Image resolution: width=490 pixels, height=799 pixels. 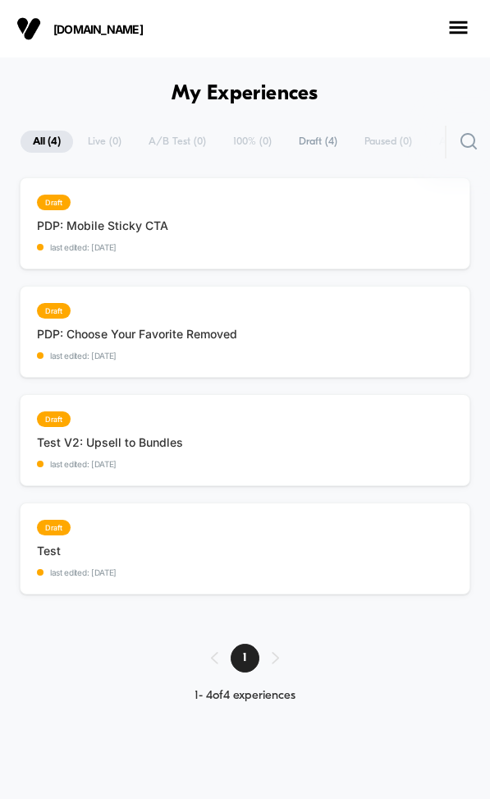 I want to click on h1: My Experiences, so click(x=245, y=94).